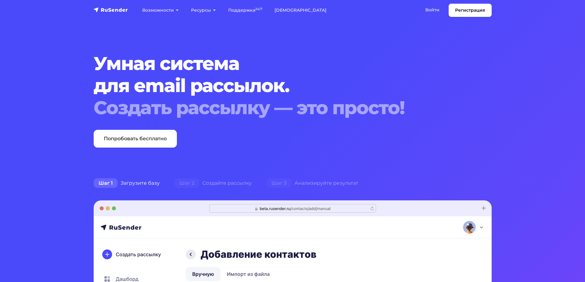 The width and height of the screenshot is (585, 282). What do you see at coordinates (276, 108) in the screenshot?
I see `div: Создать рассылку — это просто!` at bounding box center [276, 108].